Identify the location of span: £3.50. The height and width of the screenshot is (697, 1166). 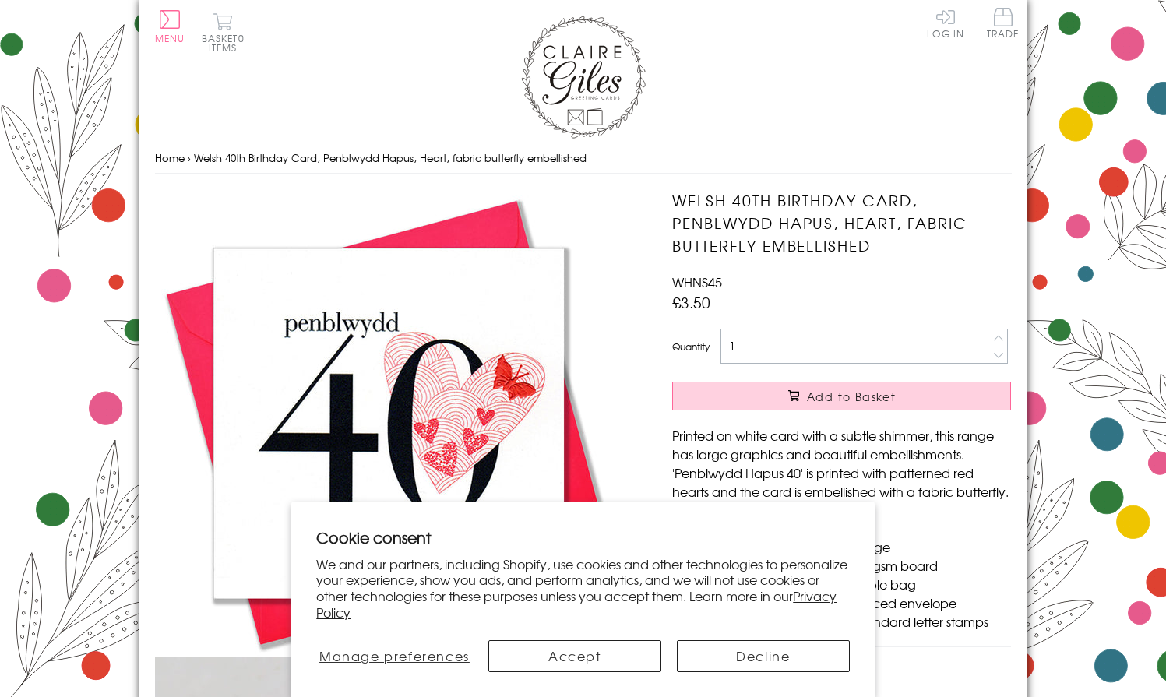
(691, 302).